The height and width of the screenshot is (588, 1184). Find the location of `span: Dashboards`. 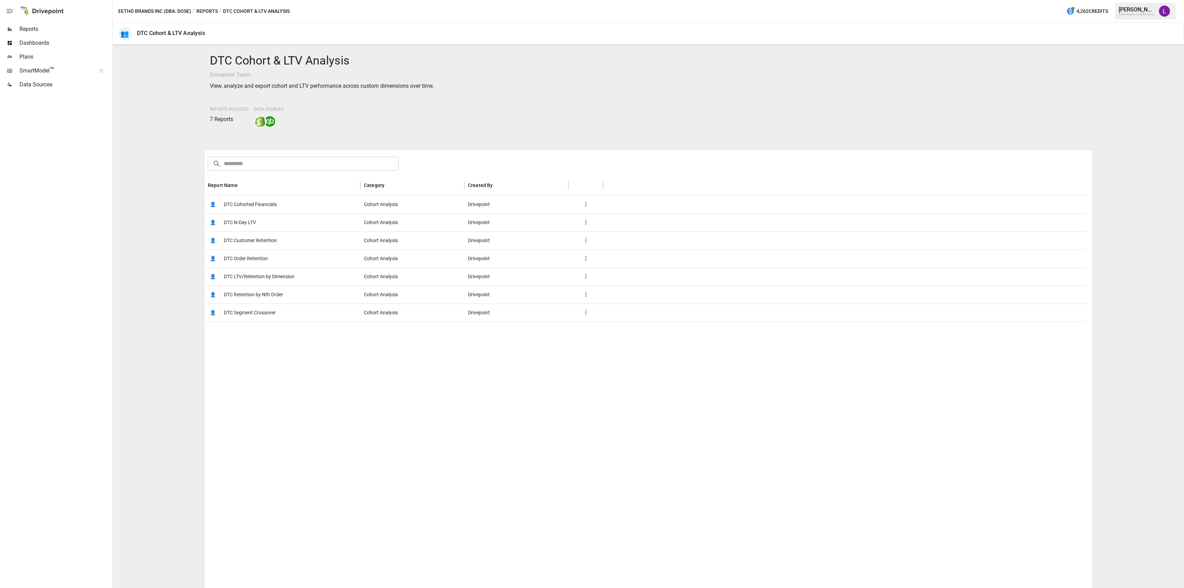

span: Dashboards is located at coordinates (65, 43).